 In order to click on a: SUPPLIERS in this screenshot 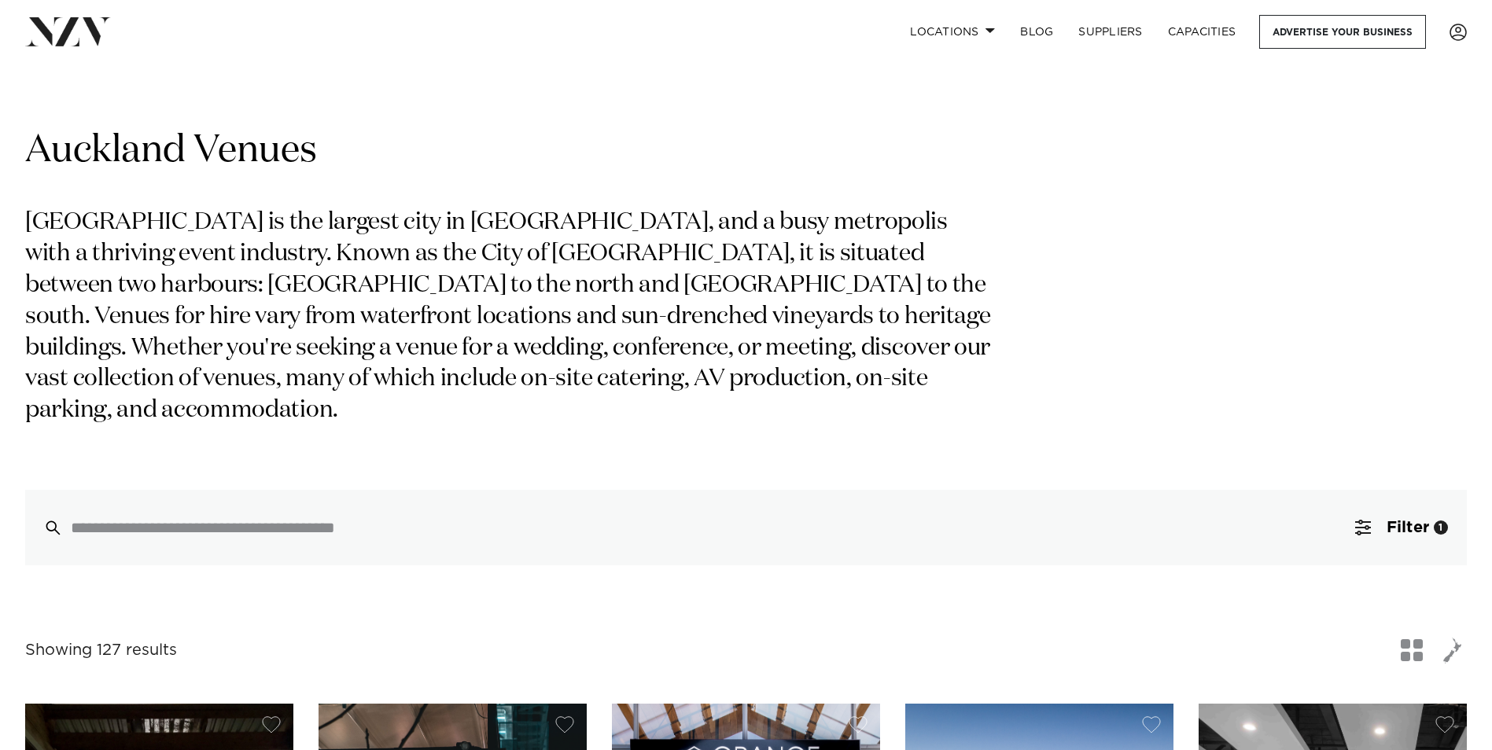, I will do `click(1110, 31)`.